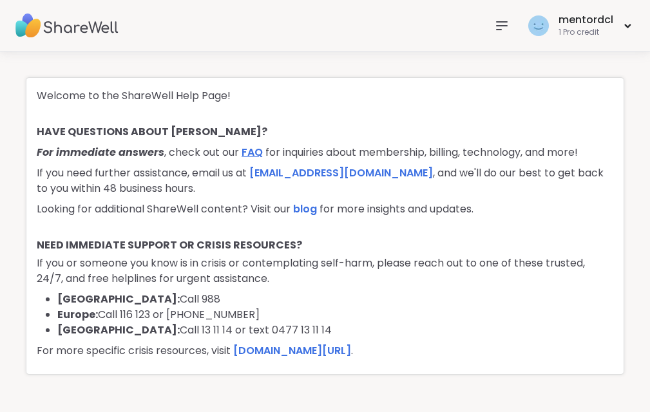 This screenshot has width=650, height=412. I want to click on a: blog, so click(305, 209).